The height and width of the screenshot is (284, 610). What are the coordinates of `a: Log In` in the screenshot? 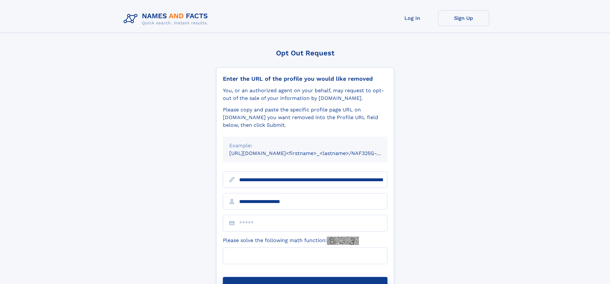 It's located at (412, 18).